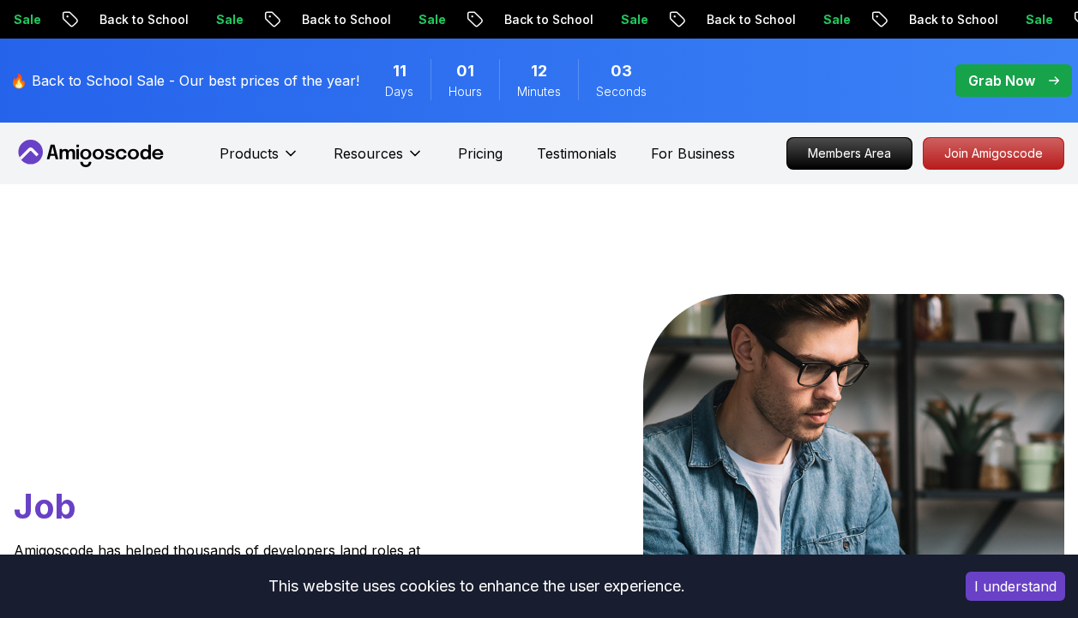  Describe the element at coordinates (576, 154) in the screenshot. I see `a: Testimonials` at that location.